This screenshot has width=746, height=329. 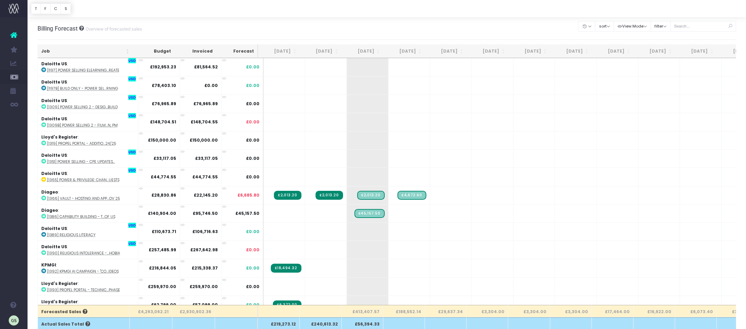 What do you see at coordinates (71, 235) in the screenshot?
I see `abbr: [1389] Religious Literacy` at bounding box center [71, 235].